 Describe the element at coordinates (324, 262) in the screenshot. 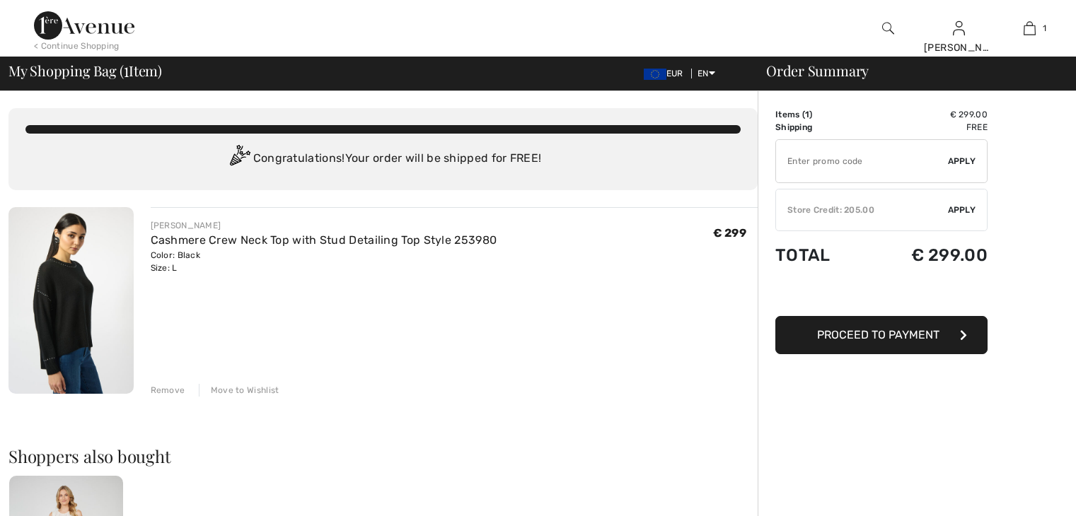

I see `div: Color: Black Size: L` at that location.